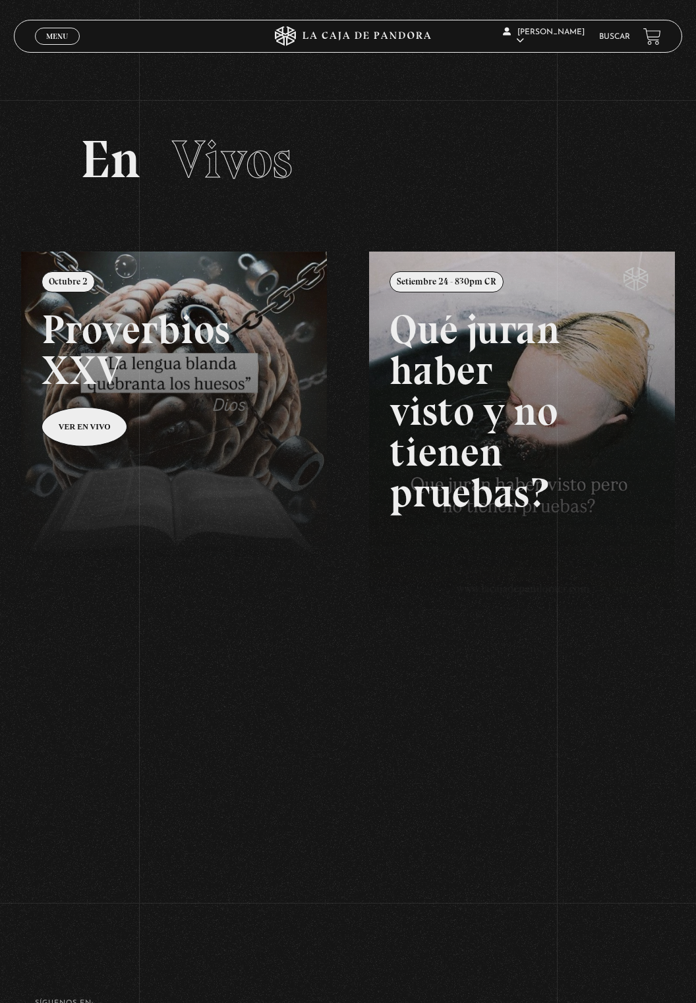 Image resolution: width=696 pixels, height=1003 pixels. I want to click on h2: En, so click(347, 159).